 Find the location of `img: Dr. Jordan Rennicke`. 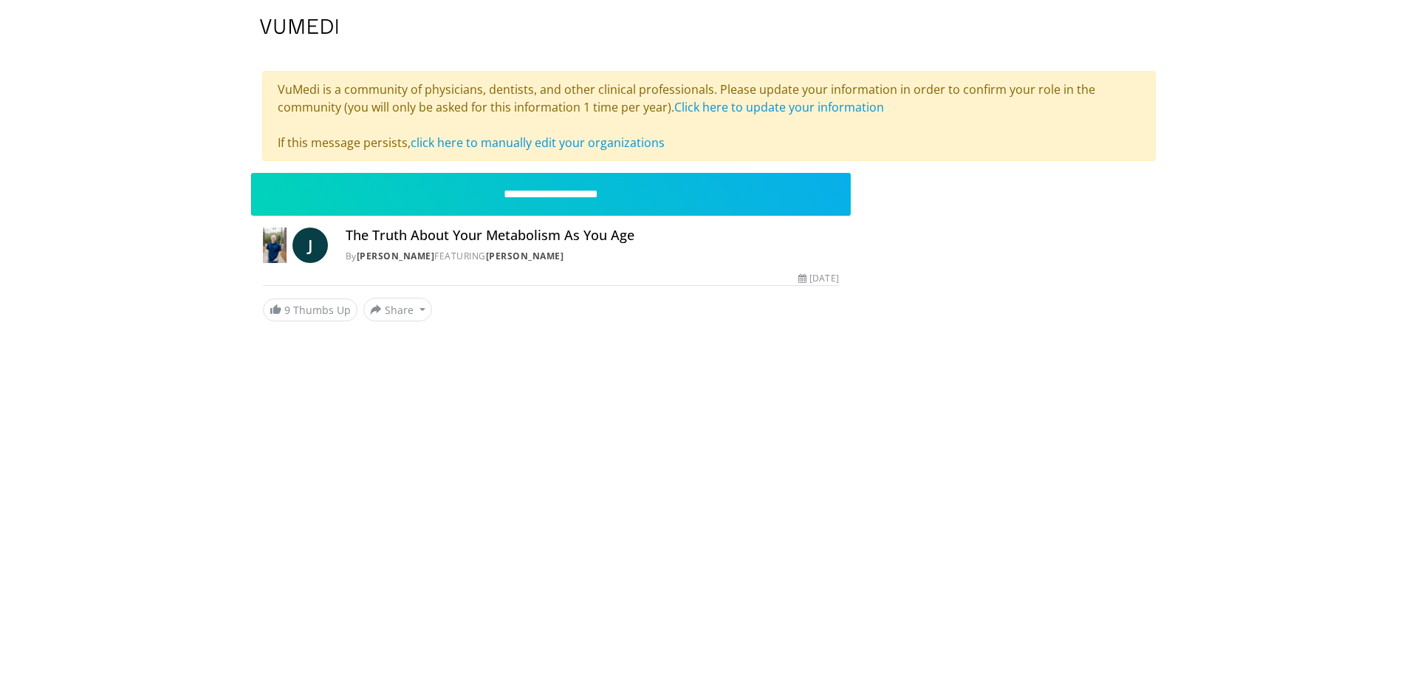

img: Dr. Jordan Rennicke is located at coordinates (275, 245).